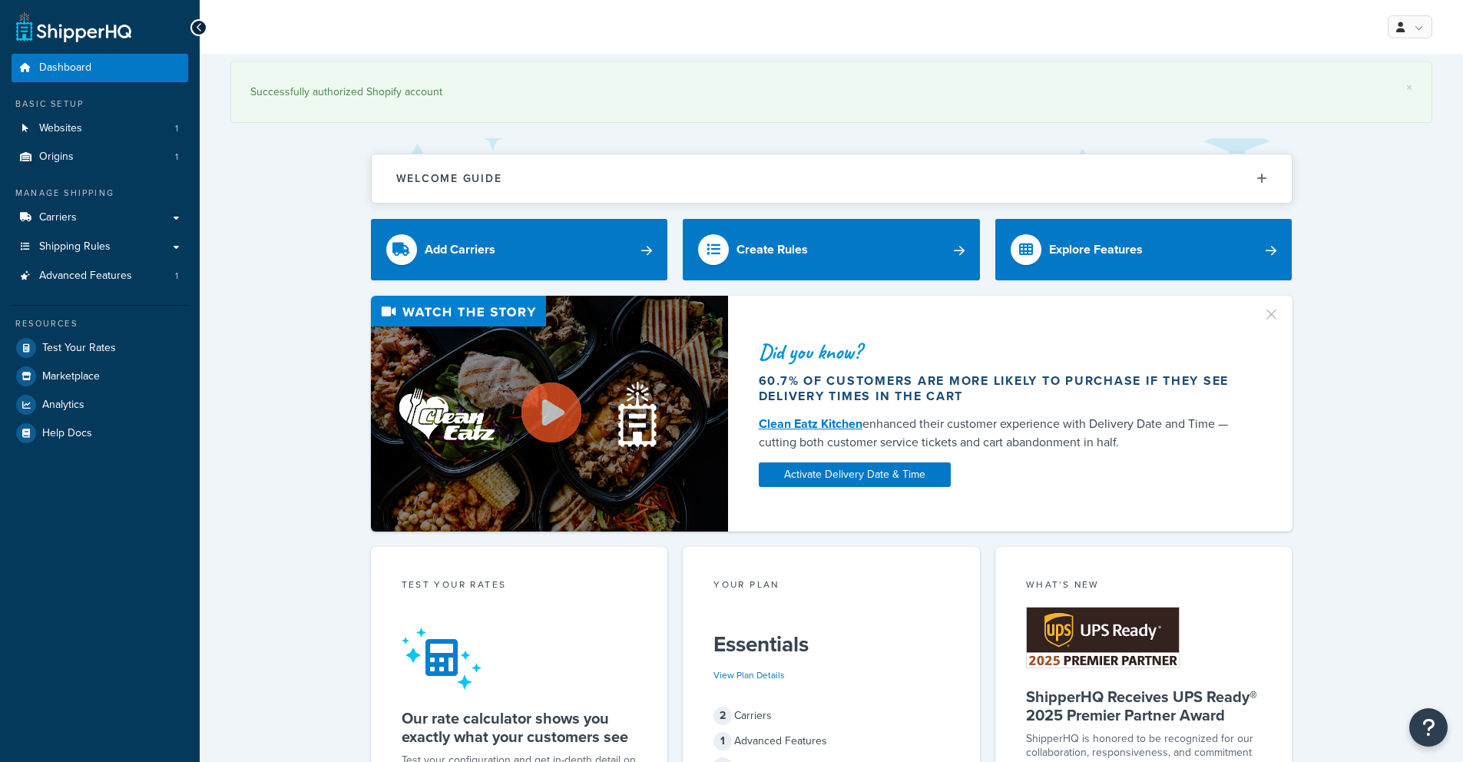  Describe the element at coordinates (100, 104) in the screenshot. I see `div: Basic Setup` at that location.